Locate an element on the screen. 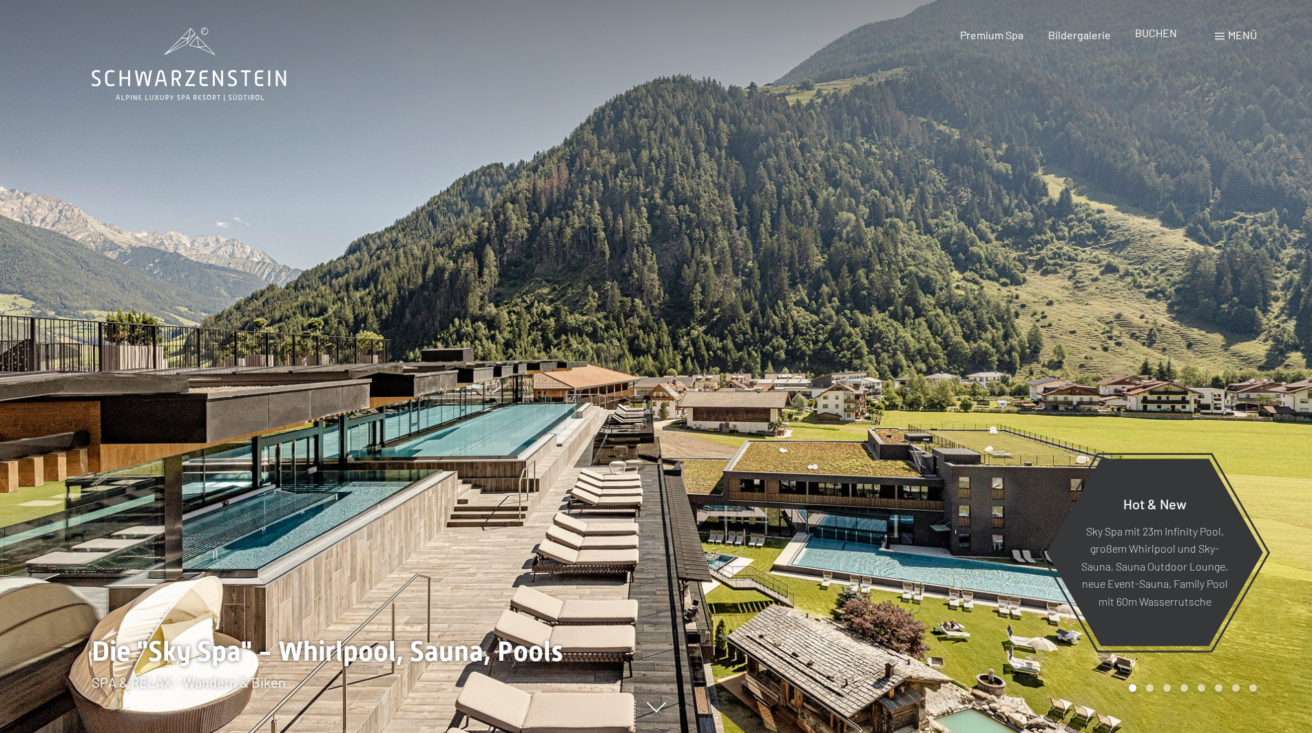  div: Carousel Page 4 is located at coordinates (1183, 688).